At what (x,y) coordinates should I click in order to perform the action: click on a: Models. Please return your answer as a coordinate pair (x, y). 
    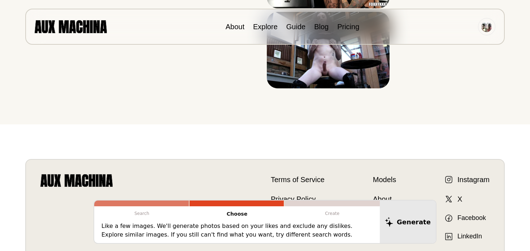
    Looking at the image, I should click on (385, 180).